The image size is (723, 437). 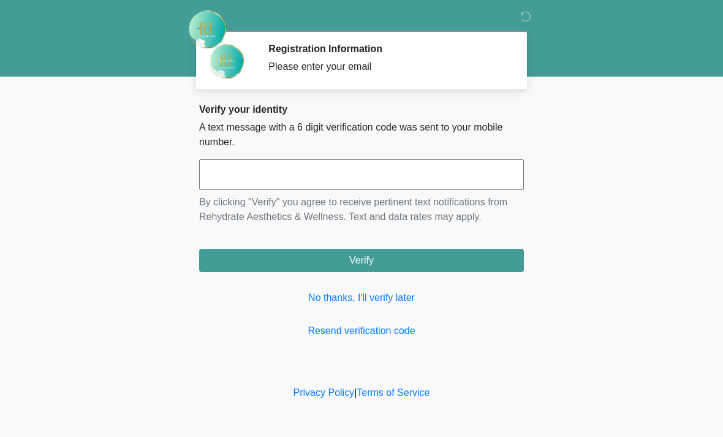 What do you see at coordinates (361, 298) in the screenshot?
I see `a: No thanks, I'll verify later` at bounding box center [361, 298].